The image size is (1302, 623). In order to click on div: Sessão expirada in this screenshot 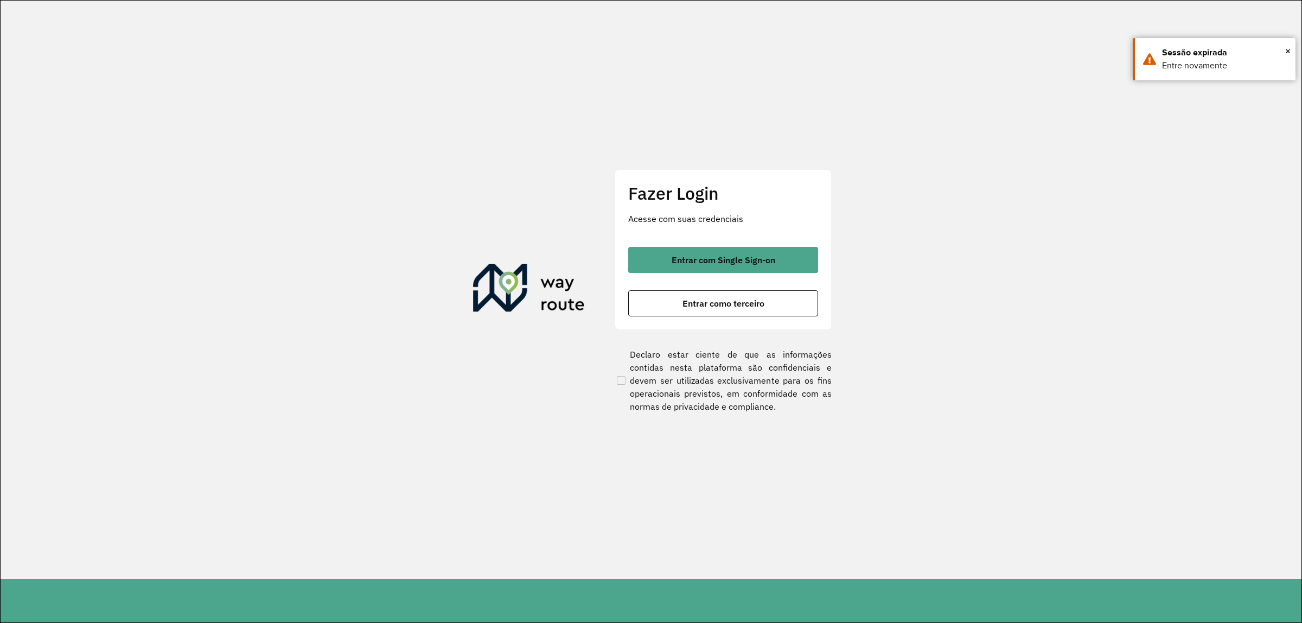, I will do `click(1224, 53)`.